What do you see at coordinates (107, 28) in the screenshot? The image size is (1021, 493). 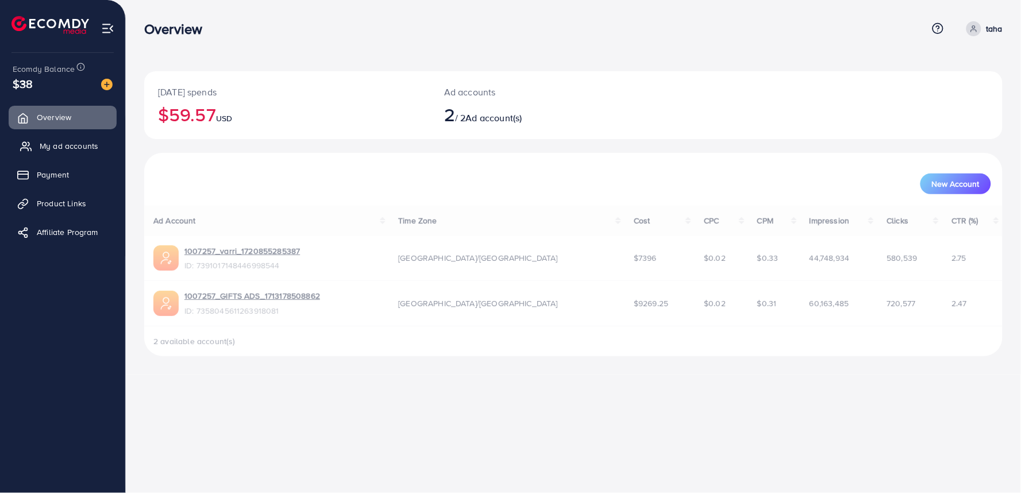 I see `img: menu` at bounding box center [107, 28].